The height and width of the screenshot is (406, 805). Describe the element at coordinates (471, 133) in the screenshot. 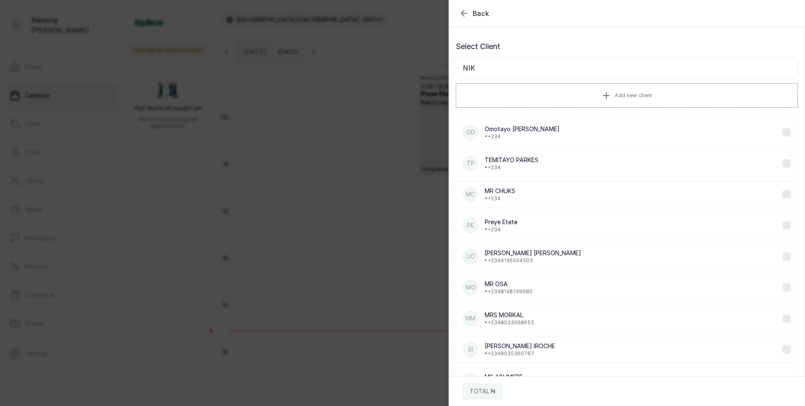

I see `p: OD` at that location.